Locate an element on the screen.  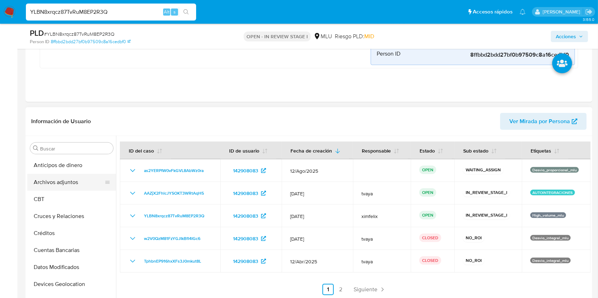
span: Alt is located at coordinates (167, 12).